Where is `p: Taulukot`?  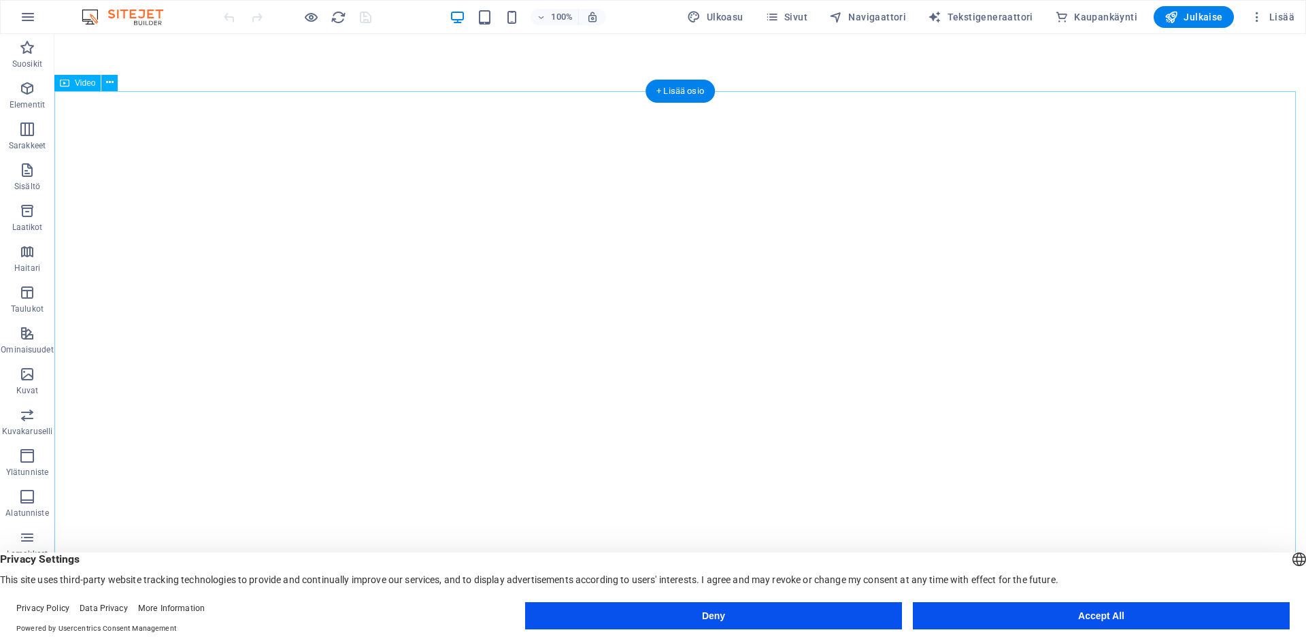
p: Taulukot is located at coordinates (27, 309).